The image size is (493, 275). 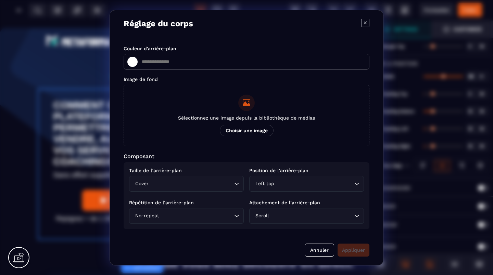 I want to click on span: No-repeat, so click(x=147, y=216).